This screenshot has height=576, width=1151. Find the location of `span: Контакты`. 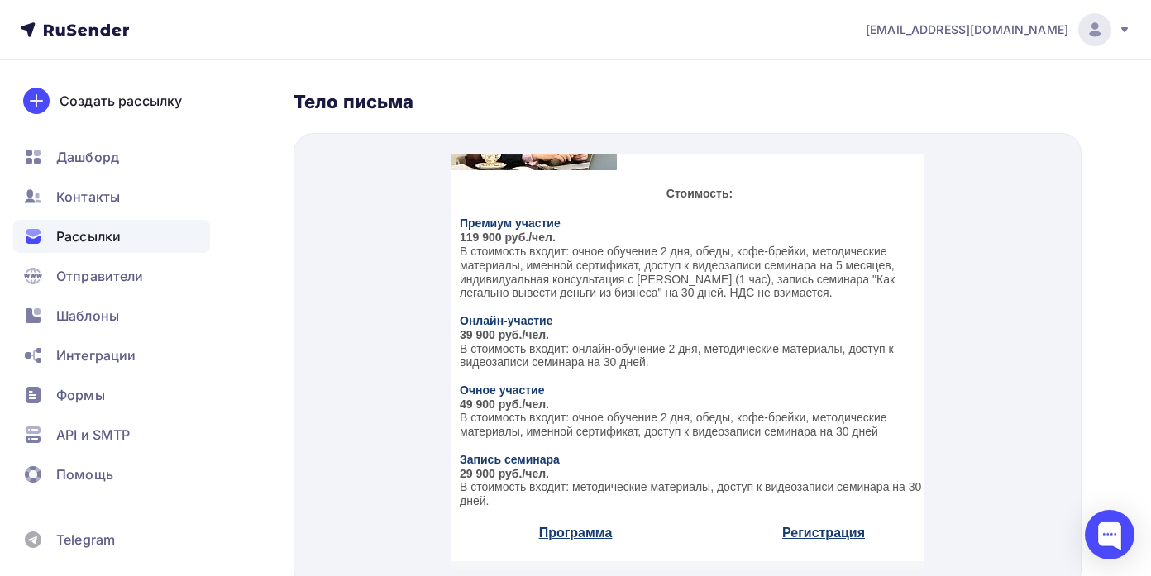

span: Контакты is located at coordinates (88, 197).